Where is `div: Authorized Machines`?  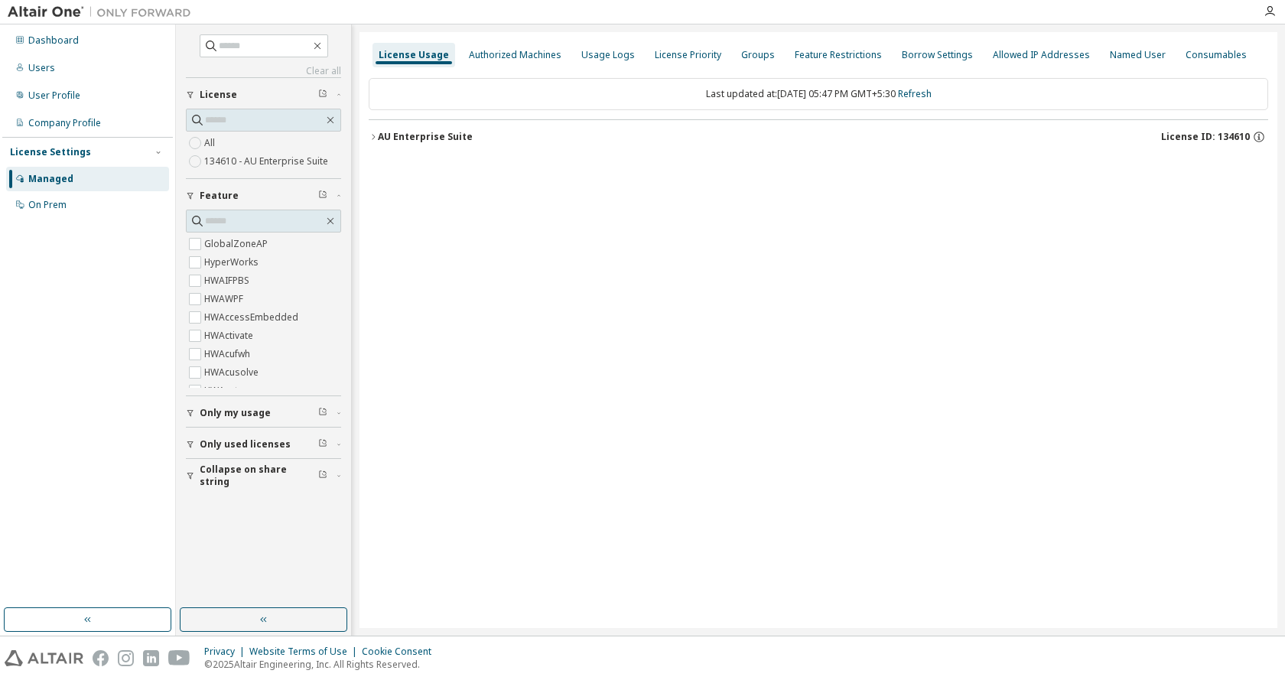
div: Authorized Machines is located at coordinates (515, 55).